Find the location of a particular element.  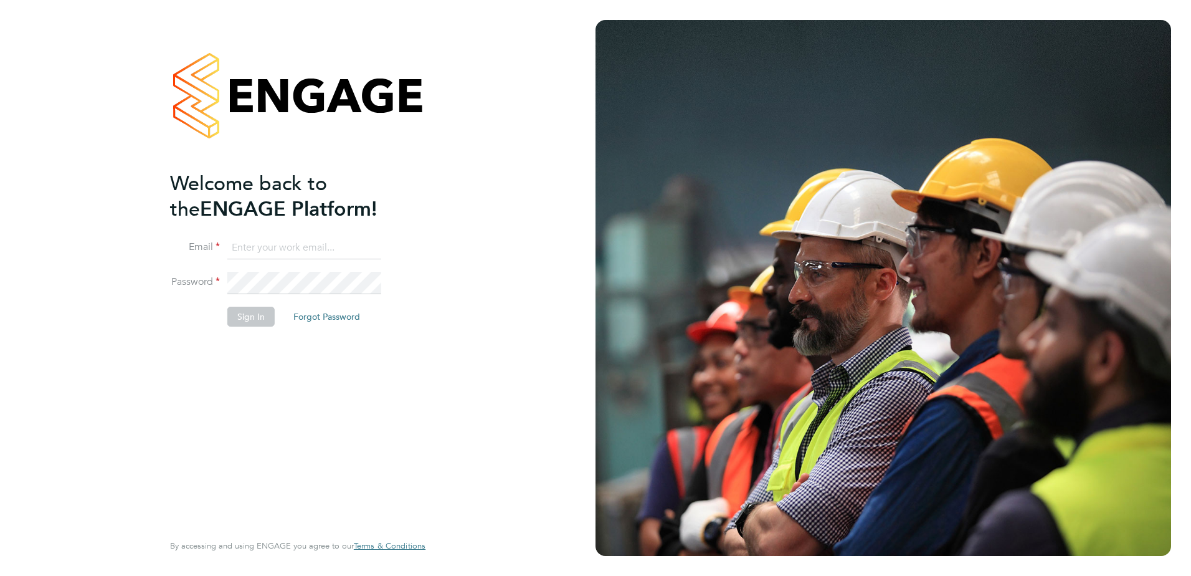

span: Welcome back to the is located at coordinates (249, 196).